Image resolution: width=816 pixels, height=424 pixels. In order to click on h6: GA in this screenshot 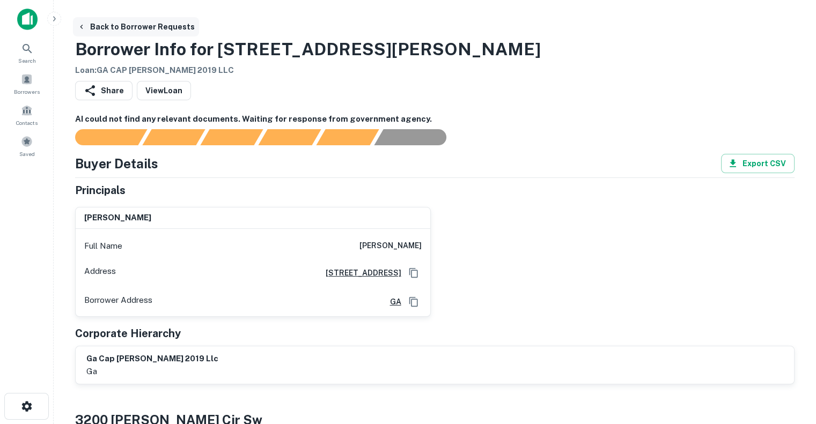, I will do `click(391, 302)`.